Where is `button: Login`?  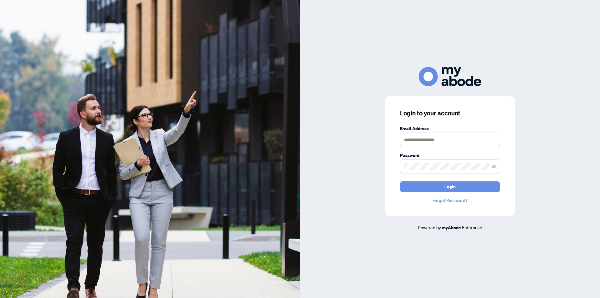
button: Login is located at coordinates (450, 187).